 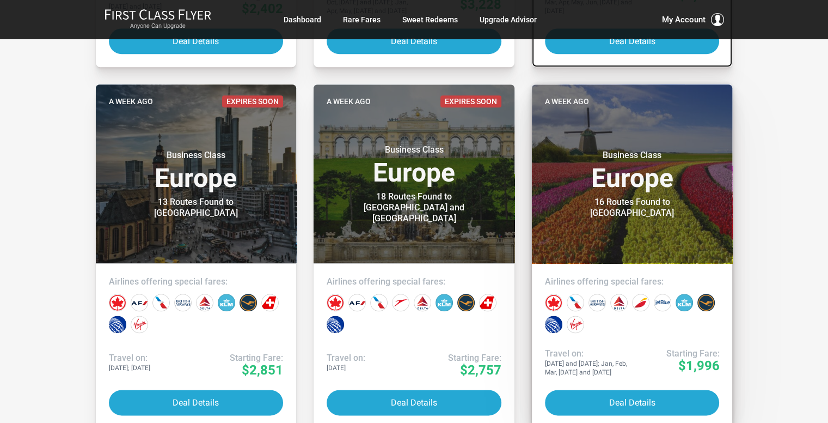 What do you see at coordinates (508, 20) in the screenshot?
I see `a: Upgrade Advisor` at bounding box center [508, 20].